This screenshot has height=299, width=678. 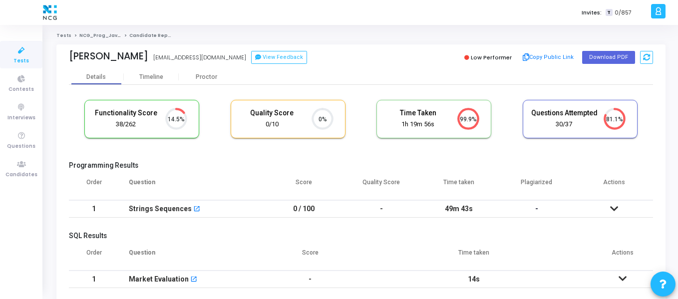 I want to click on th: Plagiarized, so click(x=536, y=186).